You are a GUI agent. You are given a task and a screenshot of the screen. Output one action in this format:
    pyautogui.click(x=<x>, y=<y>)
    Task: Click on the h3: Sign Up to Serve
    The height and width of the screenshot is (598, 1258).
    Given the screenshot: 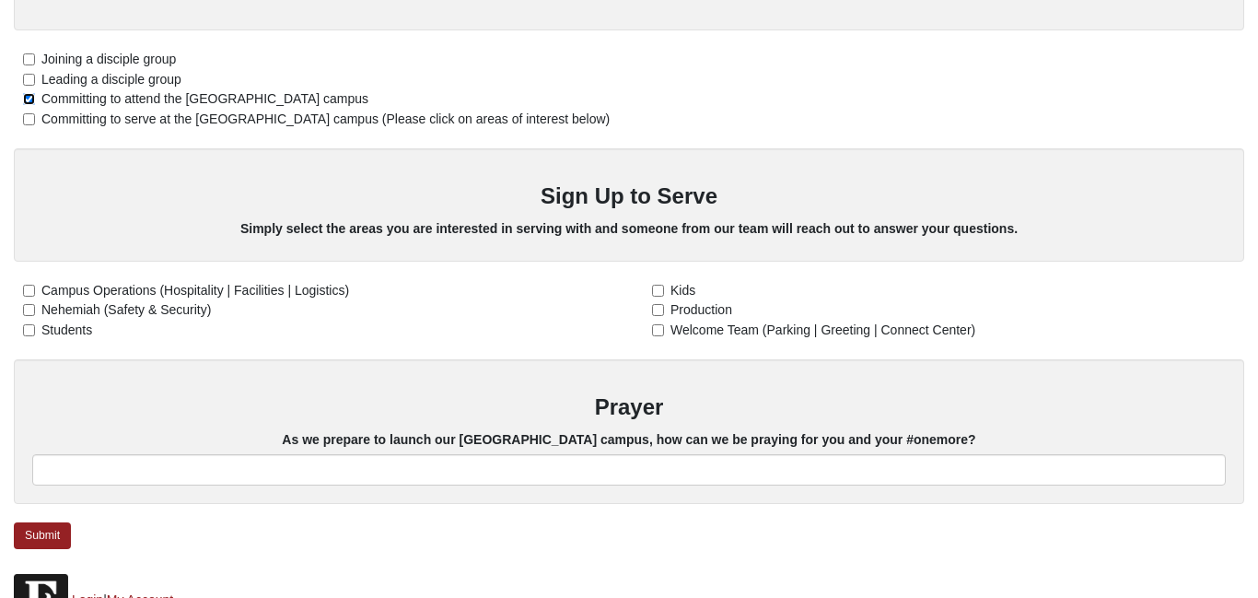 What is the action you would take?
    pyautogui.click(x=629, y=196)
    